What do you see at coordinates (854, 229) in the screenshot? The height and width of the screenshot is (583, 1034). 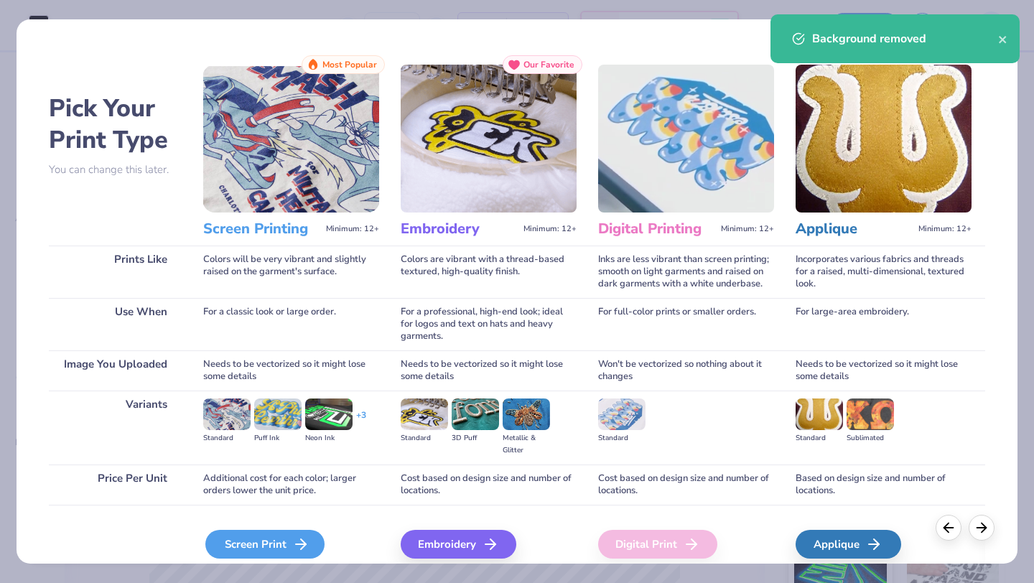 I see `h3: Applique` at bounding box center [854, 229].